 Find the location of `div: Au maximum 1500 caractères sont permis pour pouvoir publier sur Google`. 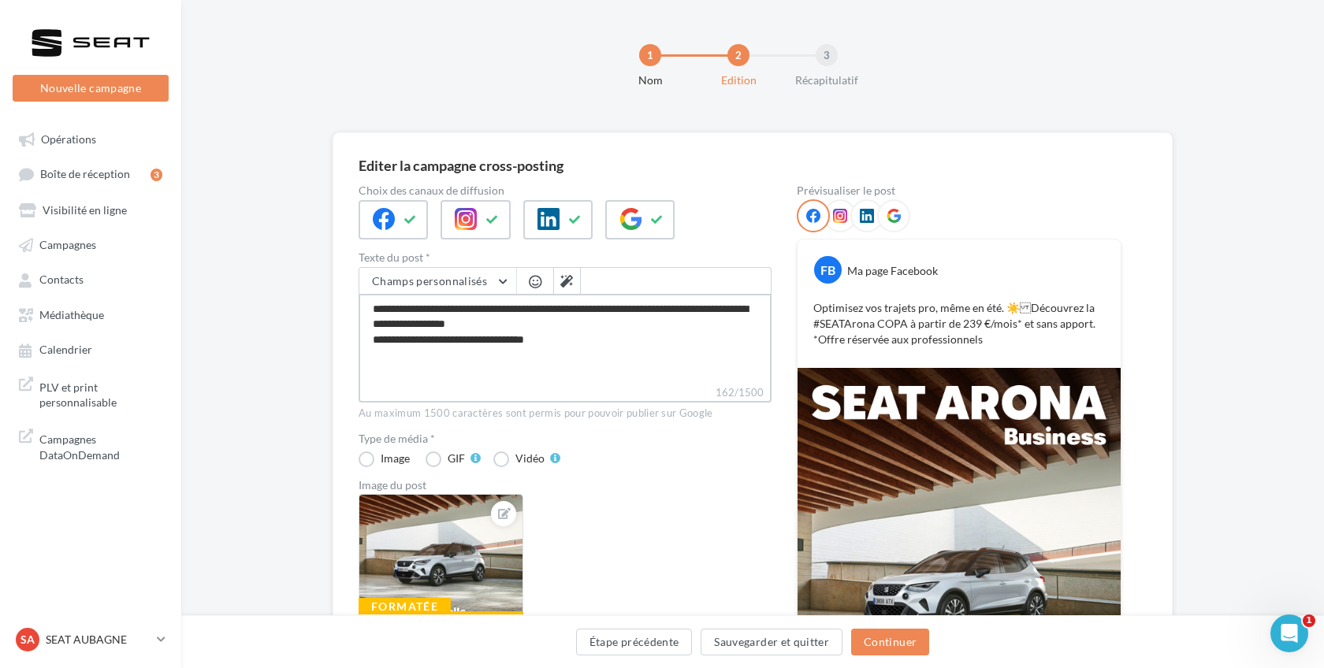

div: Au maximum 1500 caractères sont permis pour pouvoir publier sur Google is located at coordinates (565, 414).